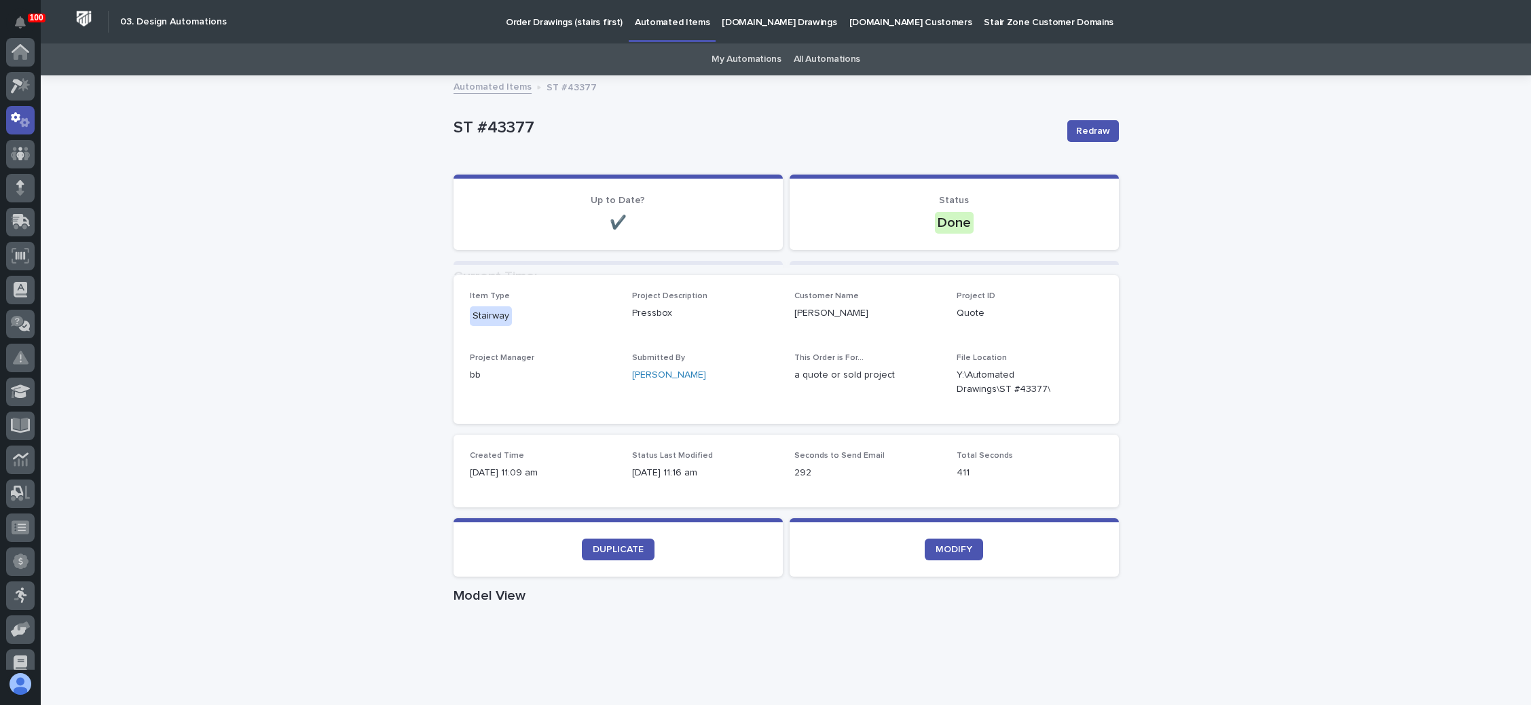 This screenshot has width=1531, height=705. Describe the element at coordinates (954, 200) in the screenshot. I see `span: Status` at that location.